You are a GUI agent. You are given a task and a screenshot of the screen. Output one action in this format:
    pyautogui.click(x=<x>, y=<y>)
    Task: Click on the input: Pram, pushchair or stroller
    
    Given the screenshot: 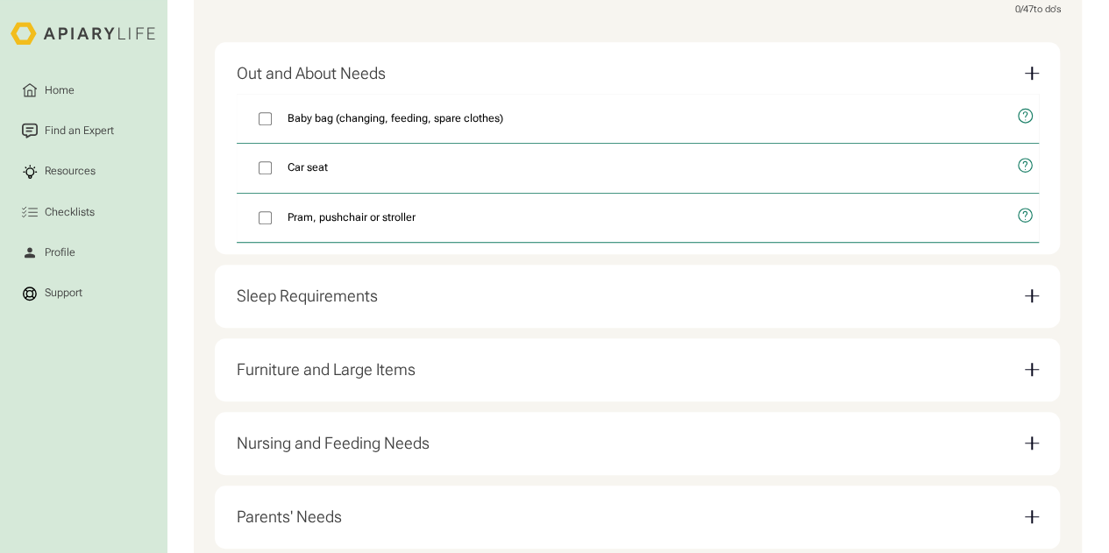 What is the action you would take?
    pyautogui.click(x=265, y=217)
    